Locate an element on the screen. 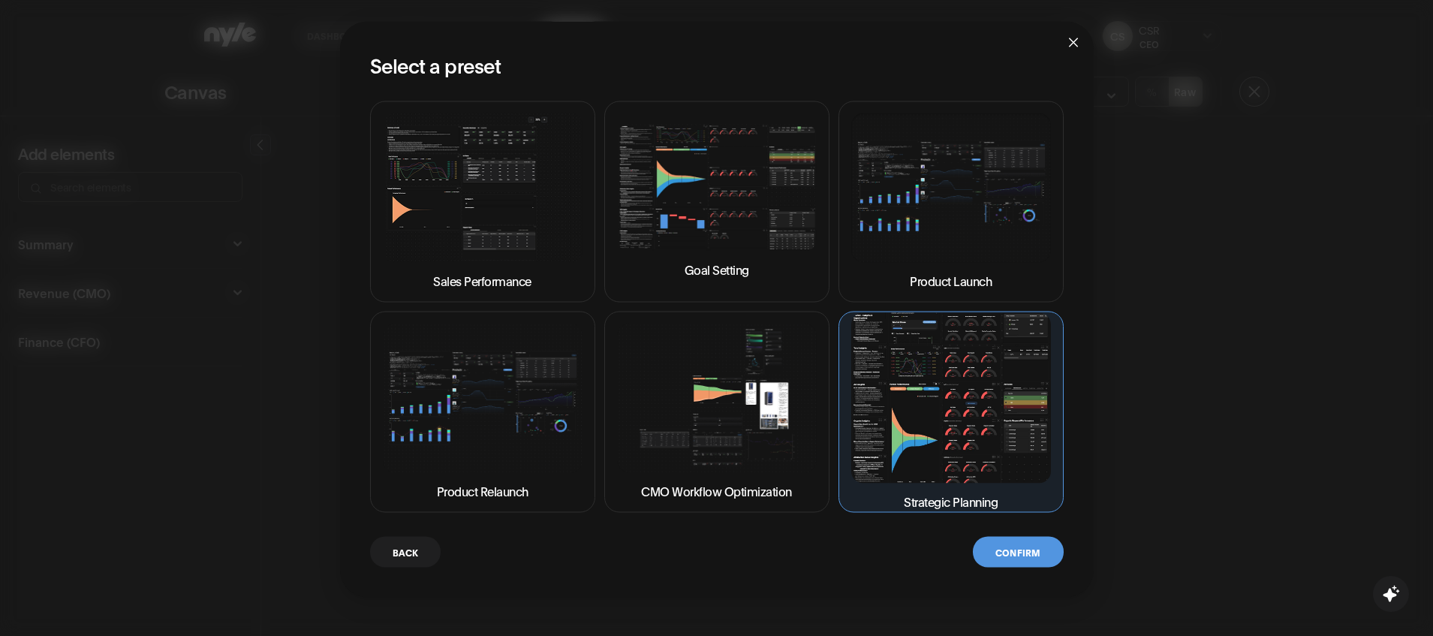 This screenshot has height=636, width=1433. img: Strategic Planning is located at coordinates (951, 397).